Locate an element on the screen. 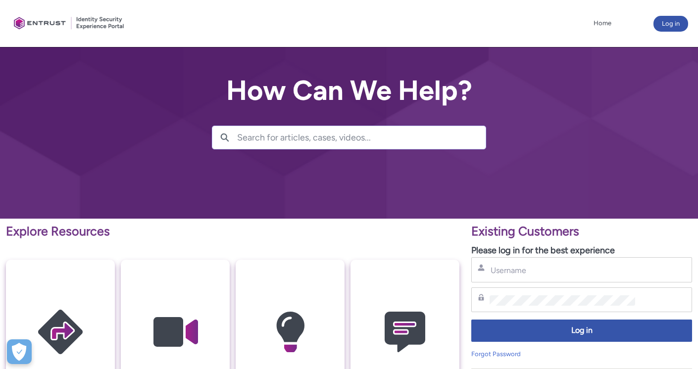 The width and height of the screenshot is (698, 369). button: Open Preferences is located at coordinates (19, 352).